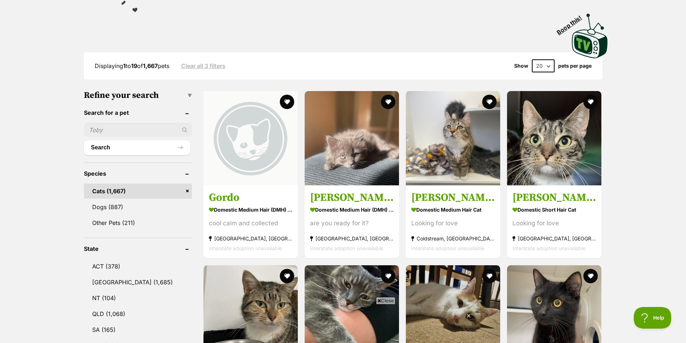  I want to click on a: Other Pets (211), so click(138, 223).